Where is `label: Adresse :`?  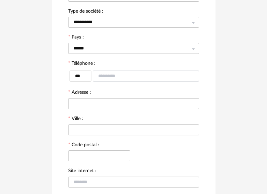 label: Adresse : is located at coordinates (79, 93).